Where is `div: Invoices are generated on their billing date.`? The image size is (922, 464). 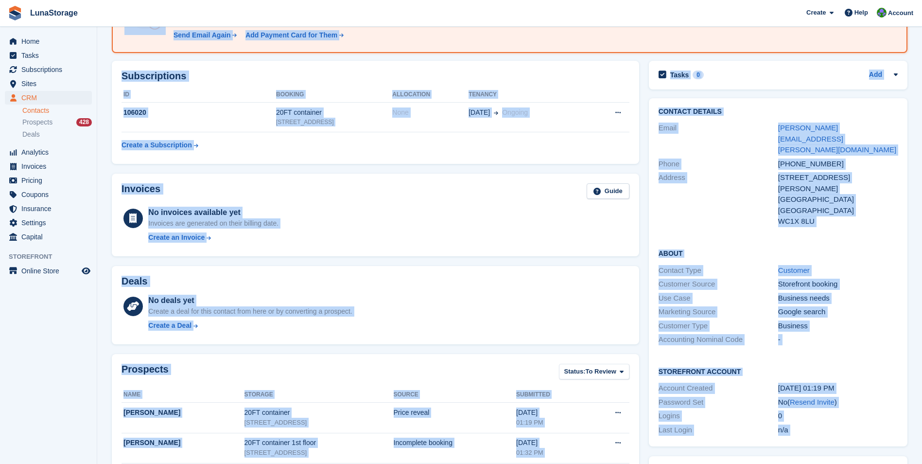 div: Invoices are generated on their billing date. is located at coordinates (213, 223).